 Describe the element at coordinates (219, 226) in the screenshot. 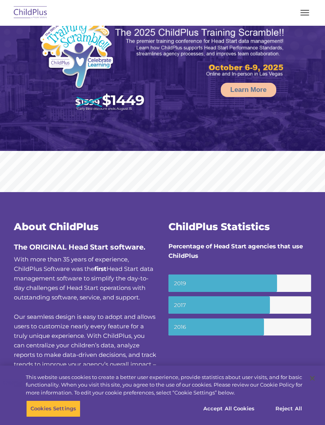

I see `span: ChildPlus Statistics` at that location.